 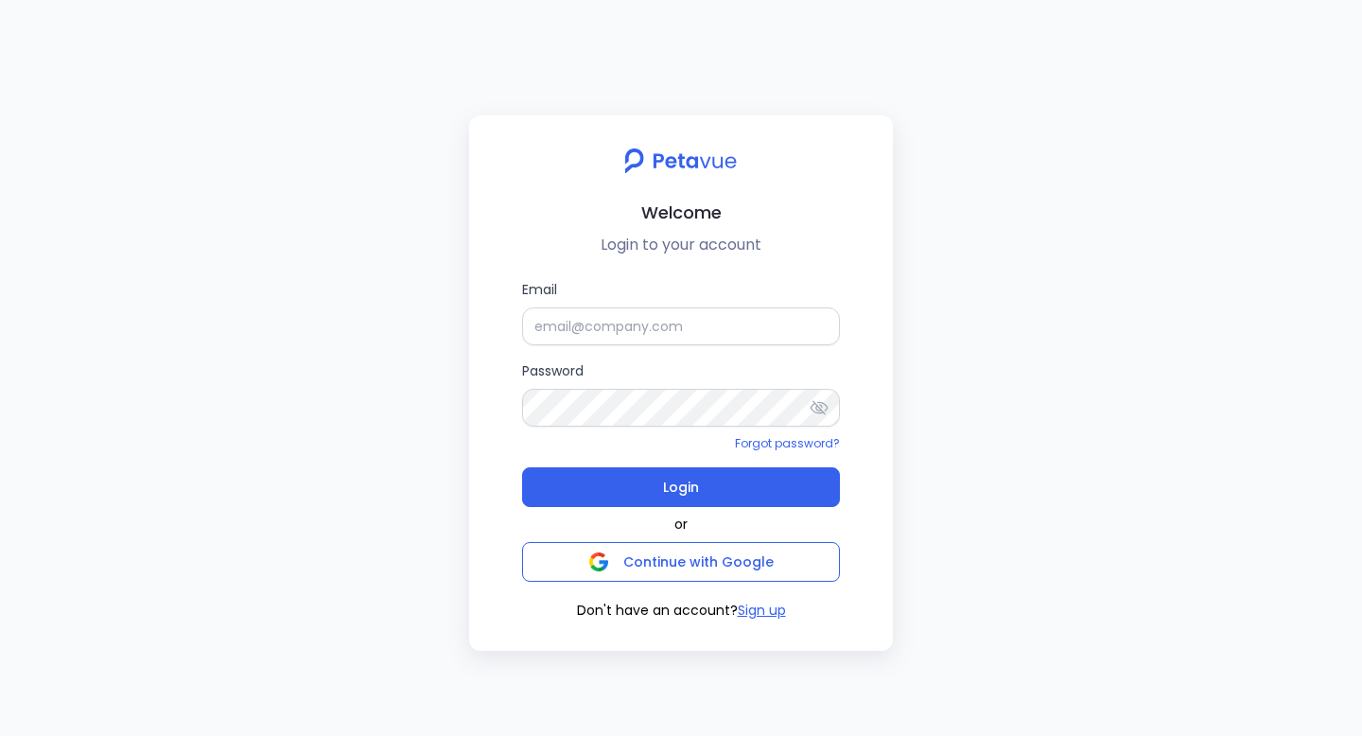 What do you see at coordinates (681, 524) in the screenshot?
I see `span: or` at bounding box center [681, 524].